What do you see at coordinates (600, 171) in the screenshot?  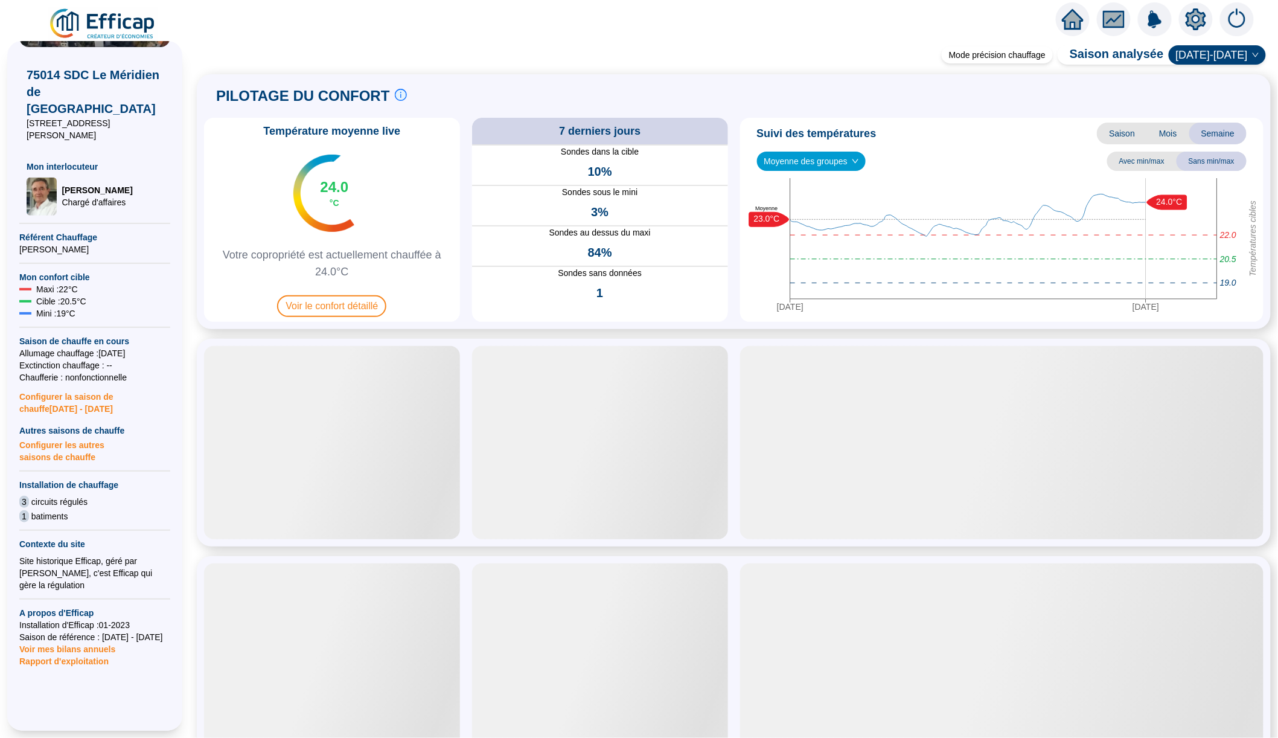 I see `span: 10%` at bounding box center [600, 171].